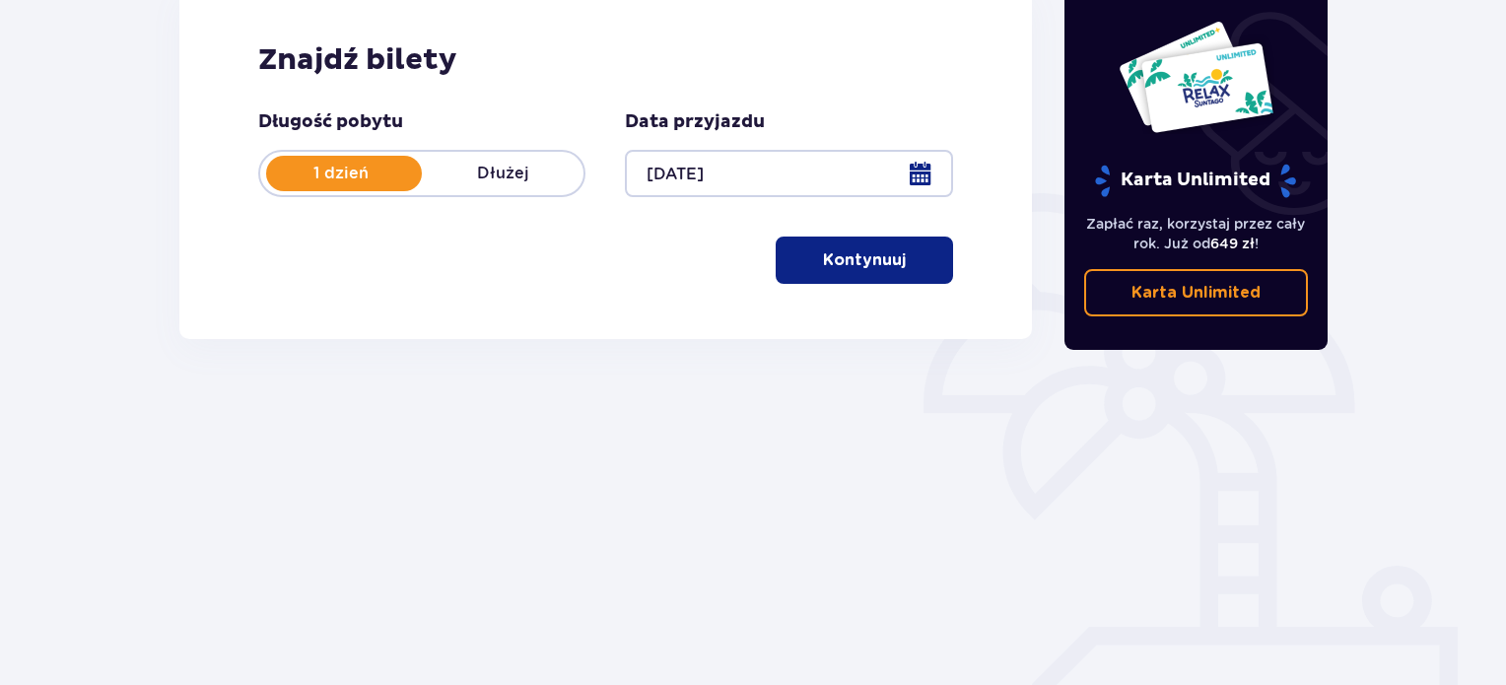 Image resolution: width=1506 pixels, height=685 pixels. What do you see at coordinates (695, 122) in the screenshot?
I see `p: Data przyjazdu` at bounding box center [695, 122].